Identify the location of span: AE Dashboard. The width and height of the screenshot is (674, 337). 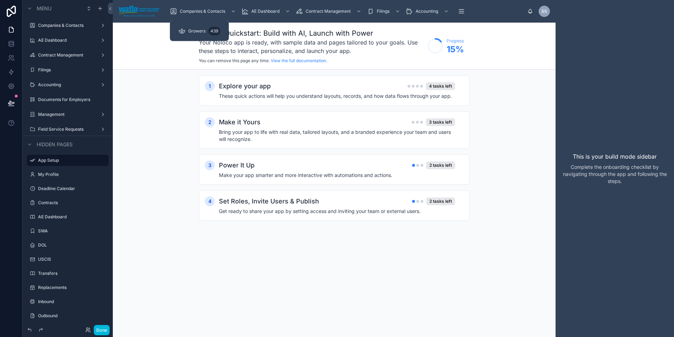
(266, 11).